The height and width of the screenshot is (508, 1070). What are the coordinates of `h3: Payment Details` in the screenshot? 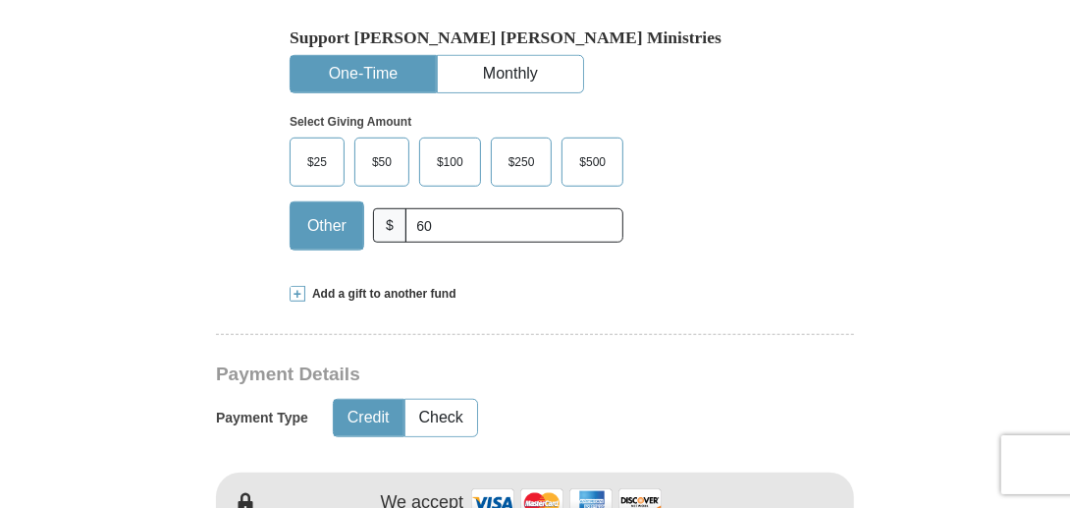 It's located at (466, 374).